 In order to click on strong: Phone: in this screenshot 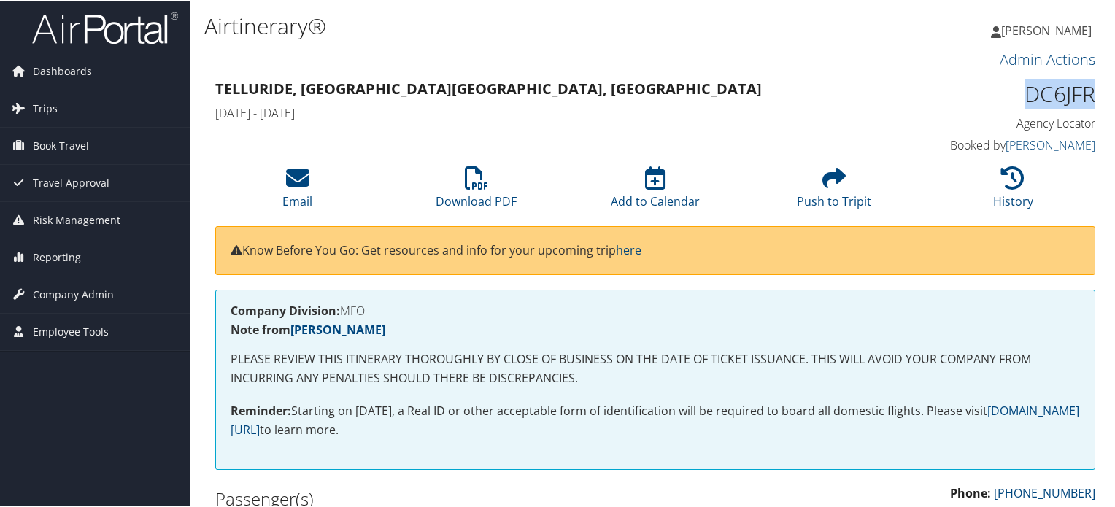, I will do `click(971, 492)`.